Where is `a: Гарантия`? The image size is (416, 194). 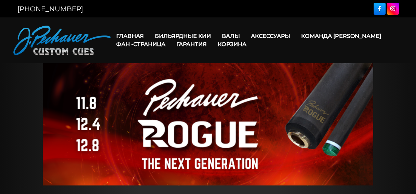
a: Гарантия is located at coordinates (191, 44).